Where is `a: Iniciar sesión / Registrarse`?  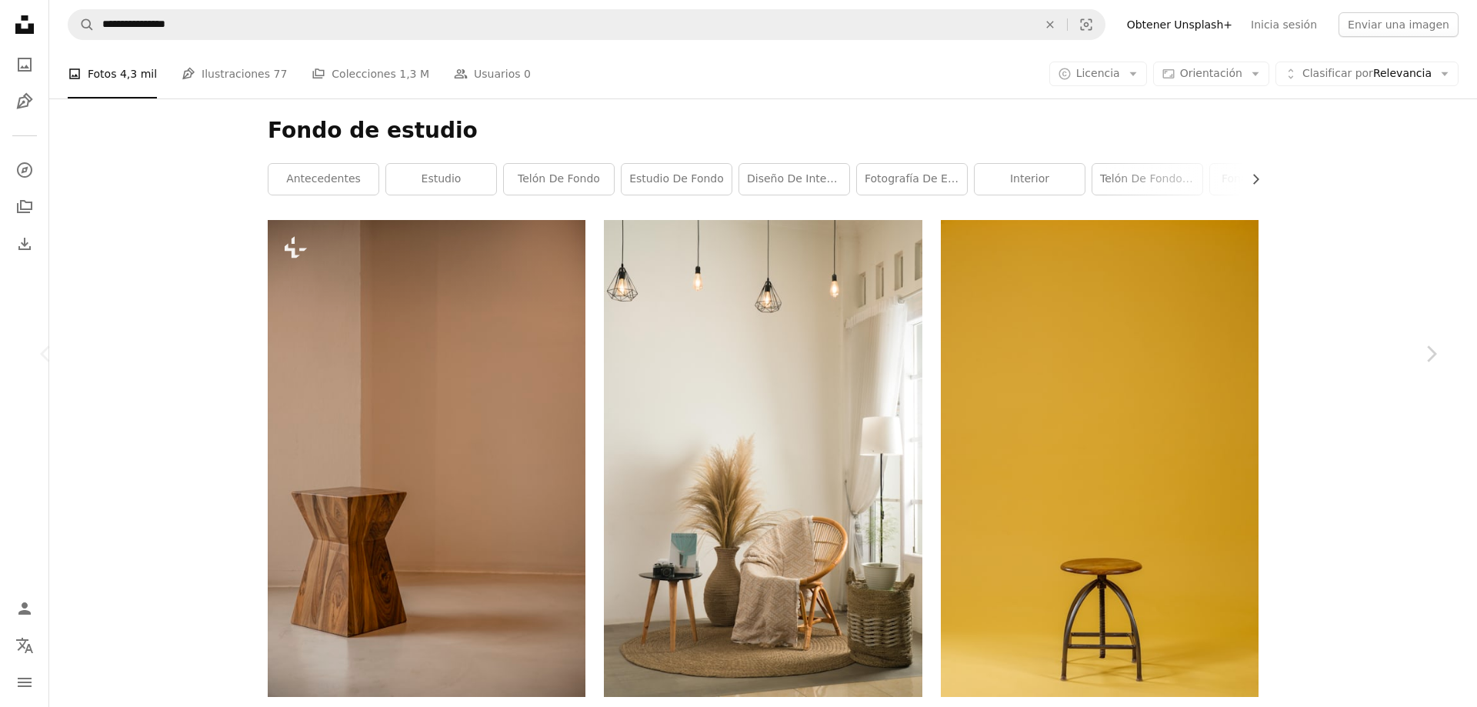 a: Iniciar sesión / Registrarse is located at coordinates (25, 609).